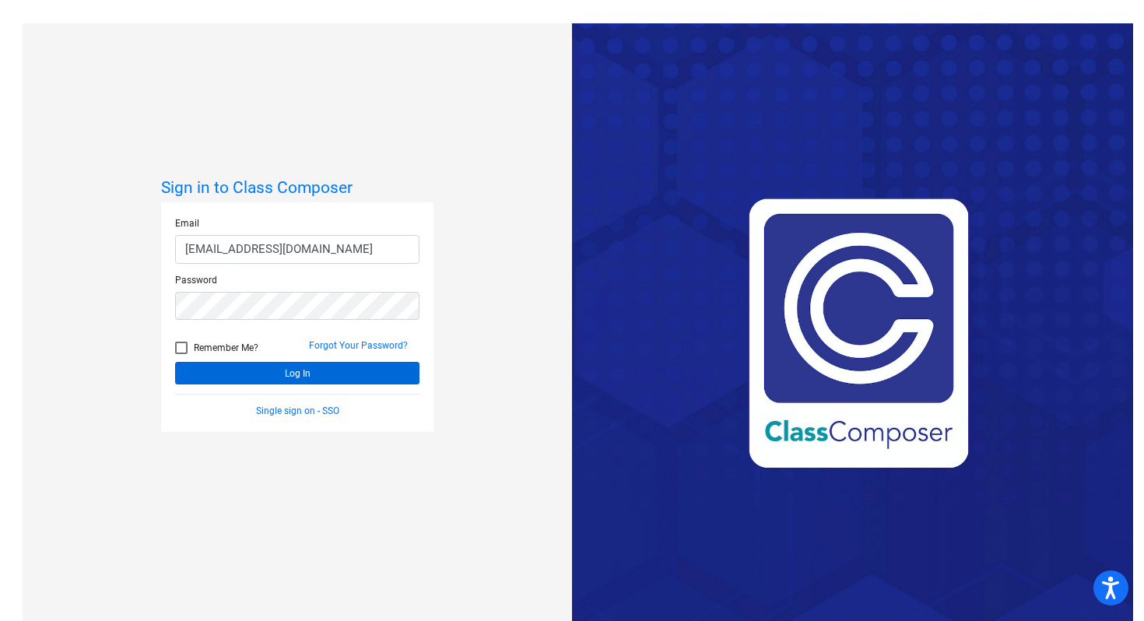 The image size is (1144, 621). What do you see at coordinates (226, 348) in the screenshot?
I see `span: Remember Me?` at bounding box center [226, 348].